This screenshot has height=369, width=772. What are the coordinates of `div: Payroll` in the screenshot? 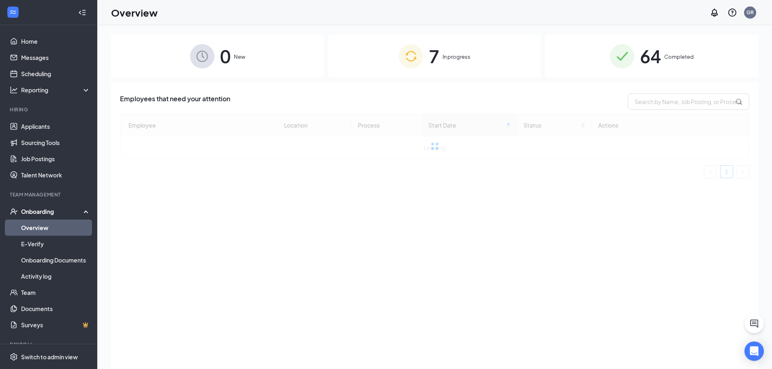 It's located at (49, 345).